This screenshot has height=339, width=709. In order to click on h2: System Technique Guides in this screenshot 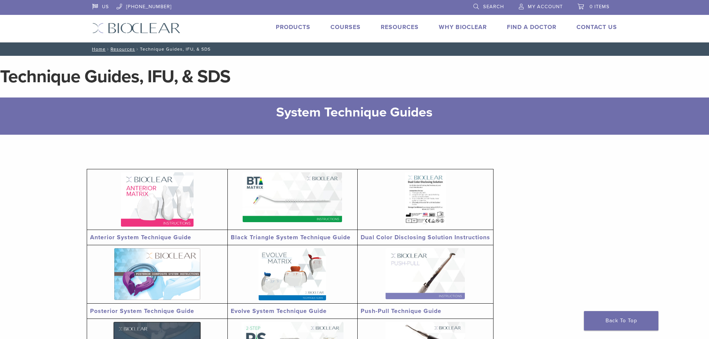, I will do `click(355, 112)`.